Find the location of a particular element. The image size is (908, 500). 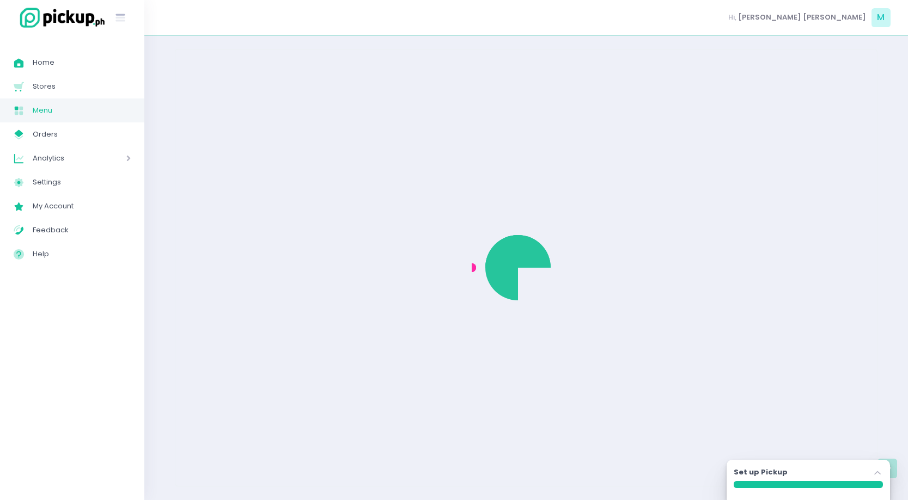

span: Home is located at coordinates (82, 63).